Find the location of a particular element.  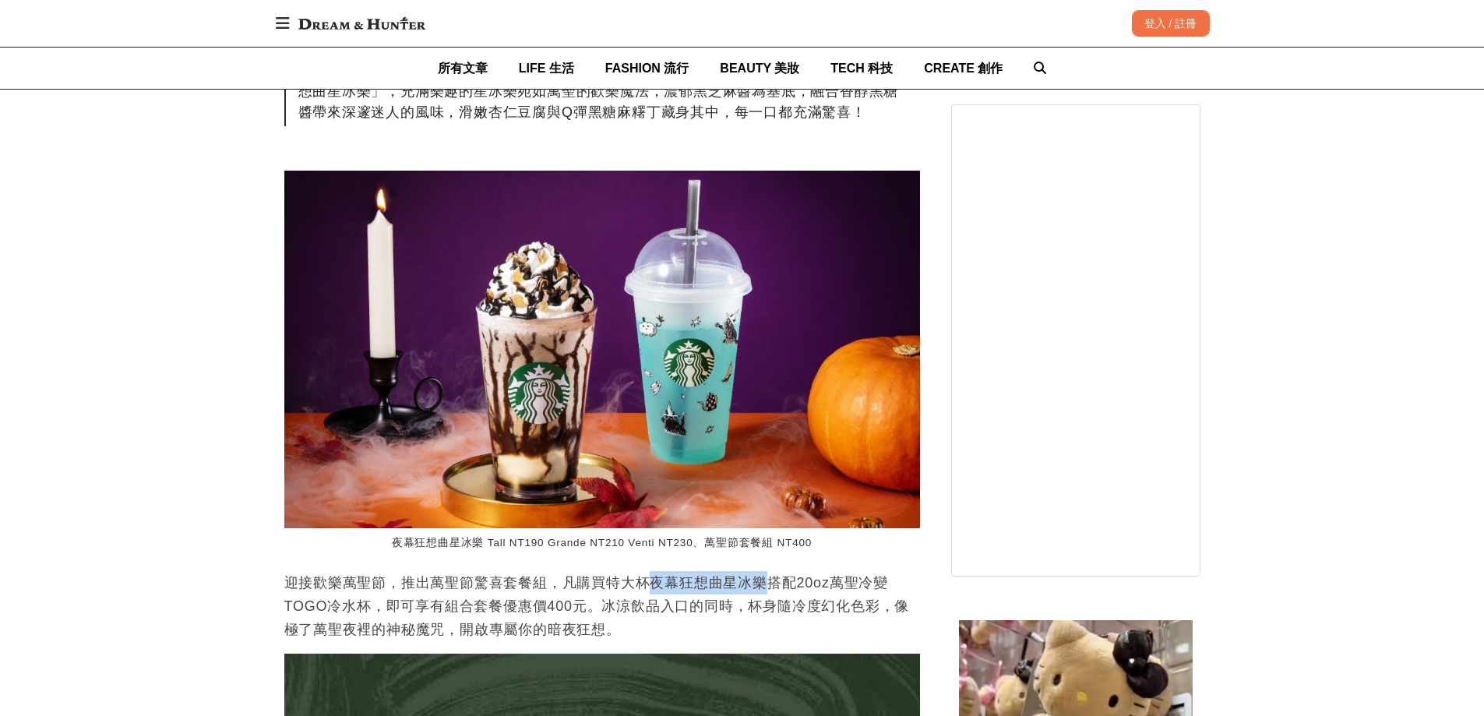

img: Dream & Hunter is located at coordinates (362, 23).